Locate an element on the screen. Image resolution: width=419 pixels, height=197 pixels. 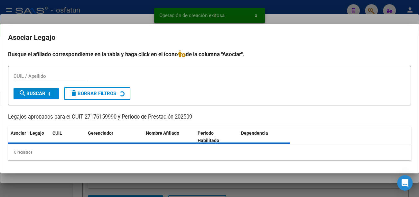
div: 0 registros is located at coordinates (210, 153).